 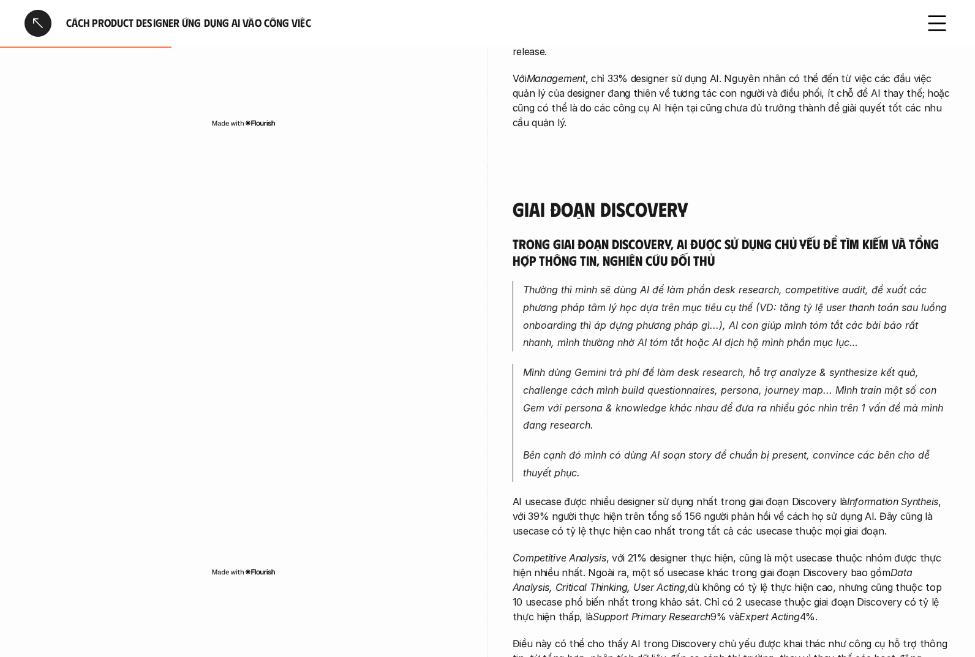 What do you see at coordinates (734, 399) in the screenshot?
I see `em: Mình dùng Gemini trả phí để làm desk research, hỗ trợ analyze & synthesize kết quả, challenge các...` at bounding box center [734, 399].